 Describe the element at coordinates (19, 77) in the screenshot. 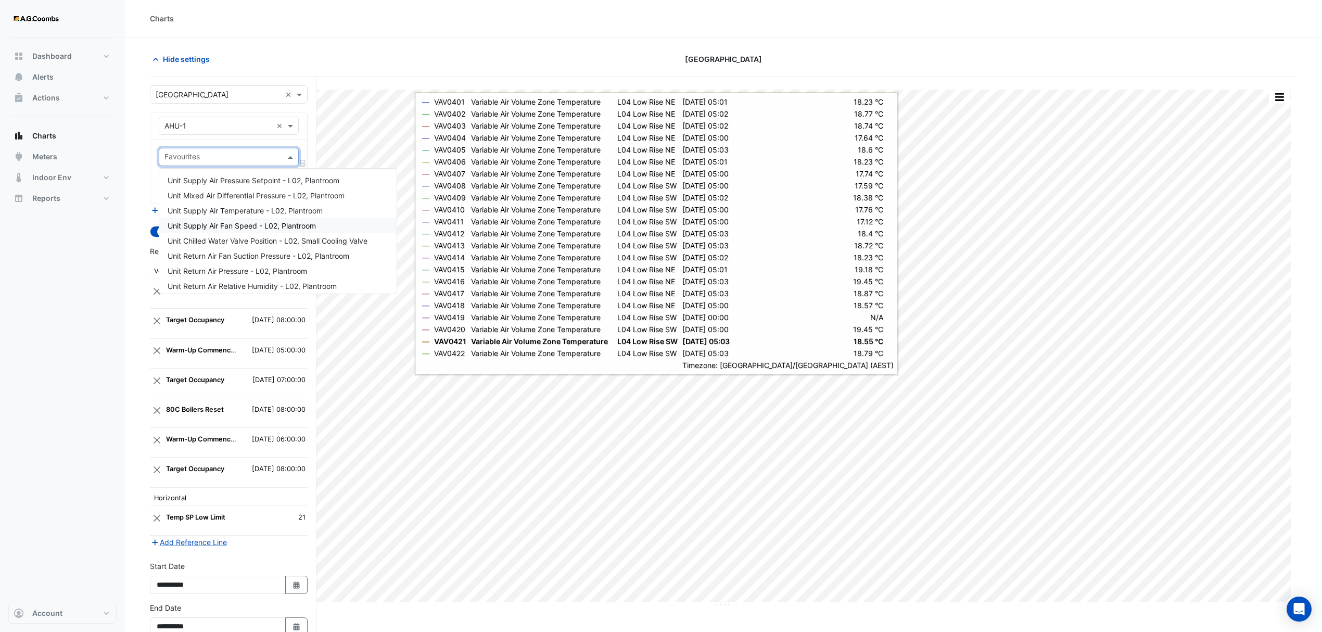

I see `app-icon: Alerts` at that location.